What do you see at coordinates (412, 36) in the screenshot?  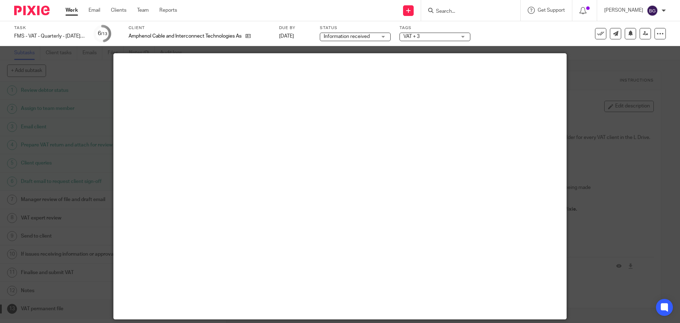 I see `span: VAT + 3` at bounding box center [412, 36].